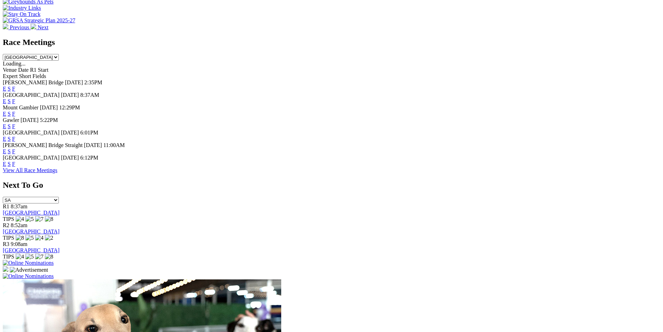  I want to click on h2: Next To Go, so click(332, 185).